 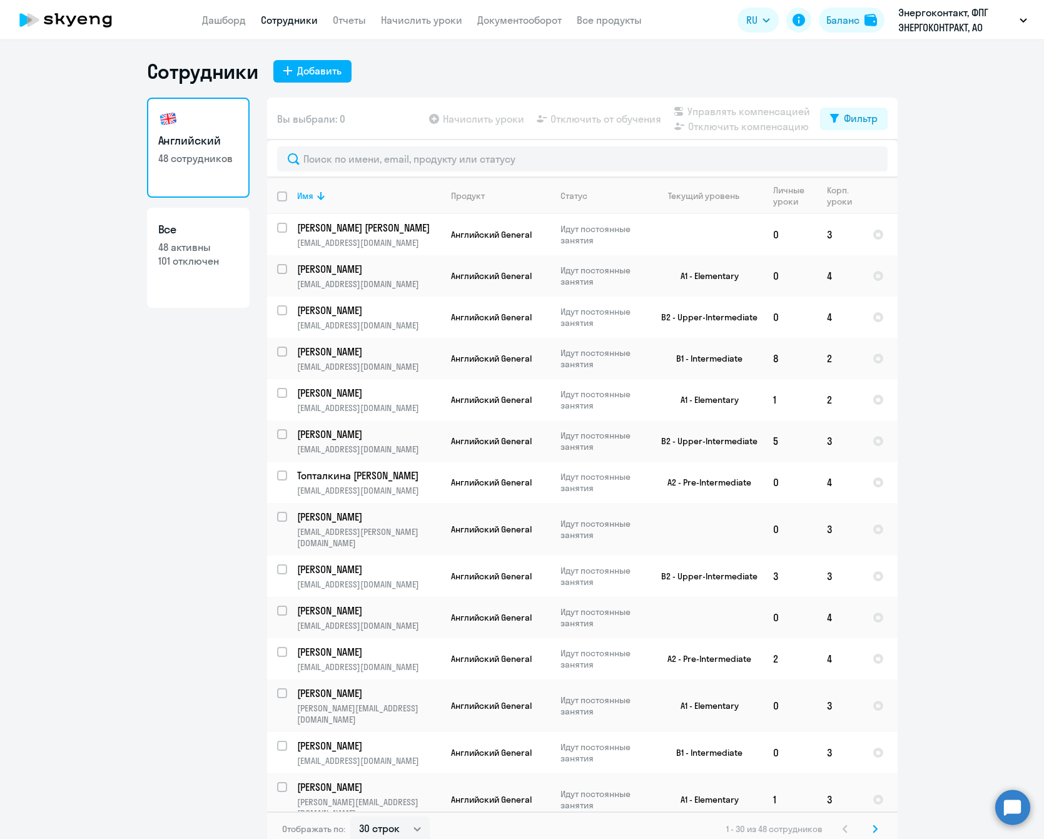 I want to click on div: Продукт, so click(x=500, y=196).